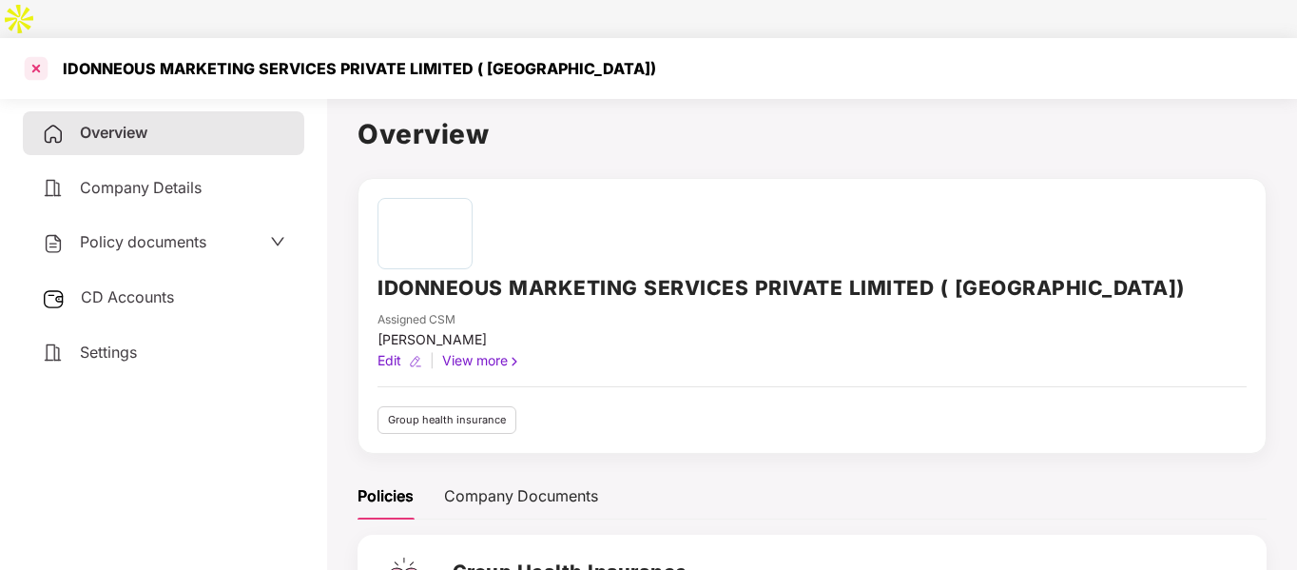  What do you see at coordinates (141, 187) in the screenshot?
I see `span: Company Details` at bounding box center [141, 187].